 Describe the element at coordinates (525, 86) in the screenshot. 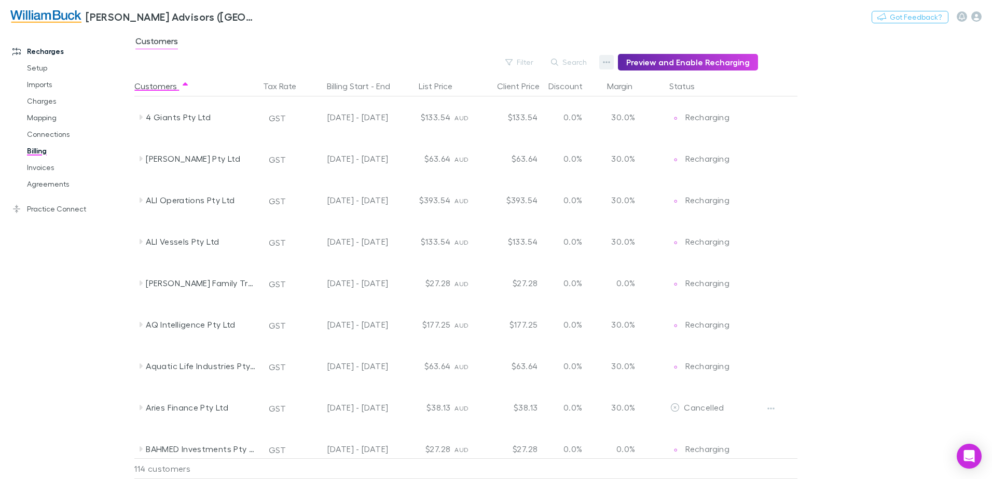

I see `div: Client Price` at that location.